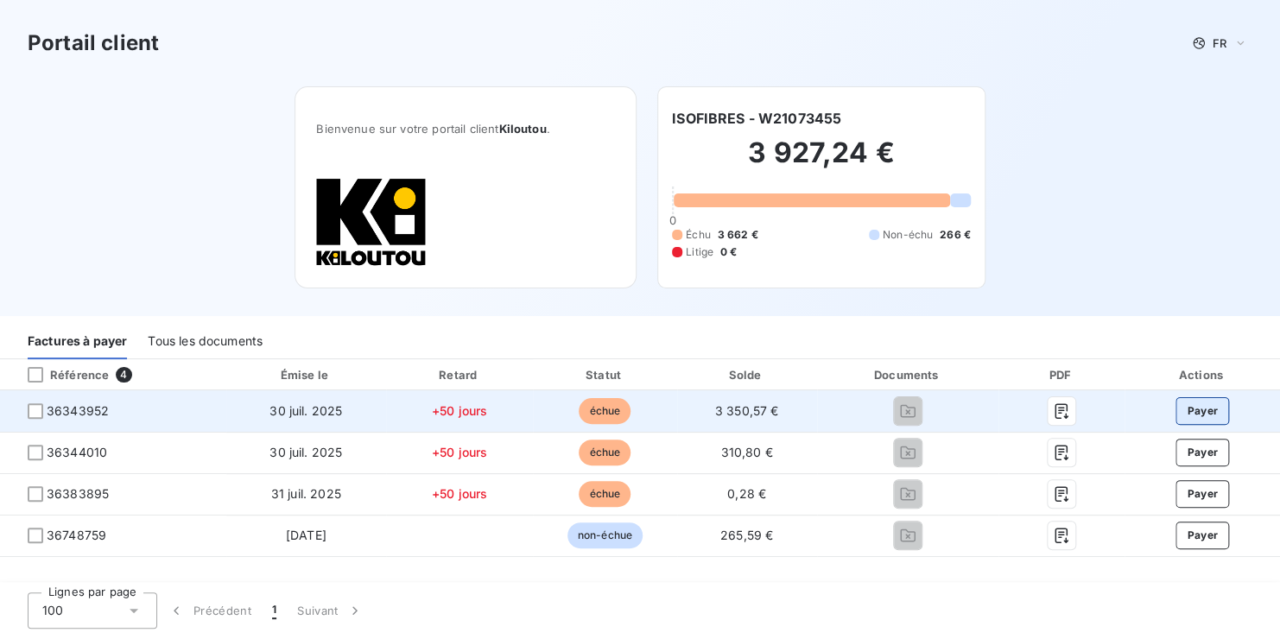 This screenshot has width=1280, height=639. I want to click on span: Non-échu, so click(908, 235).